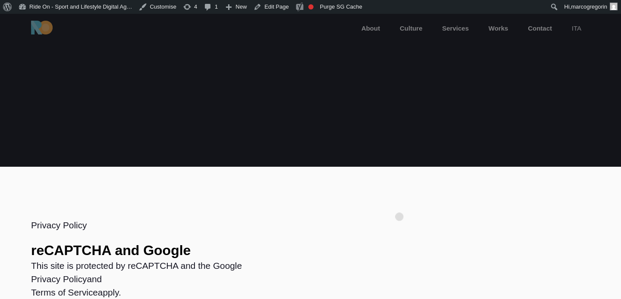  What do you see at coordinates (411, 28) in the screenshot?
I see `a: Culture` at bounding box center [411, 28].